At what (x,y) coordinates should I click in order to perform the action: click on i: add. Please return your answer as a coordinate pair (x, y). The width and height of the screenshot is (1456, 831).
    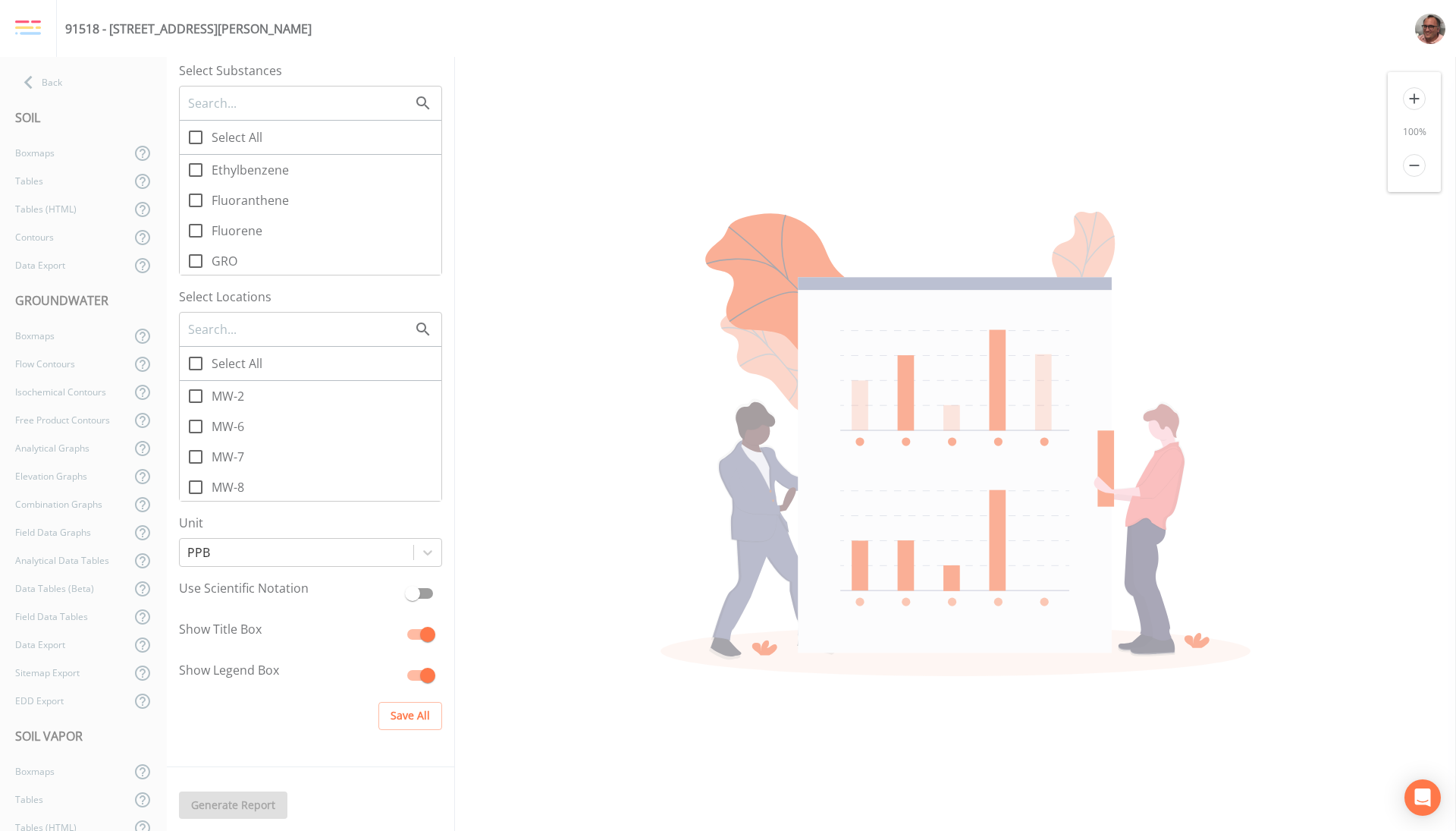
    Looking at the image, I should click on (1414, 98).